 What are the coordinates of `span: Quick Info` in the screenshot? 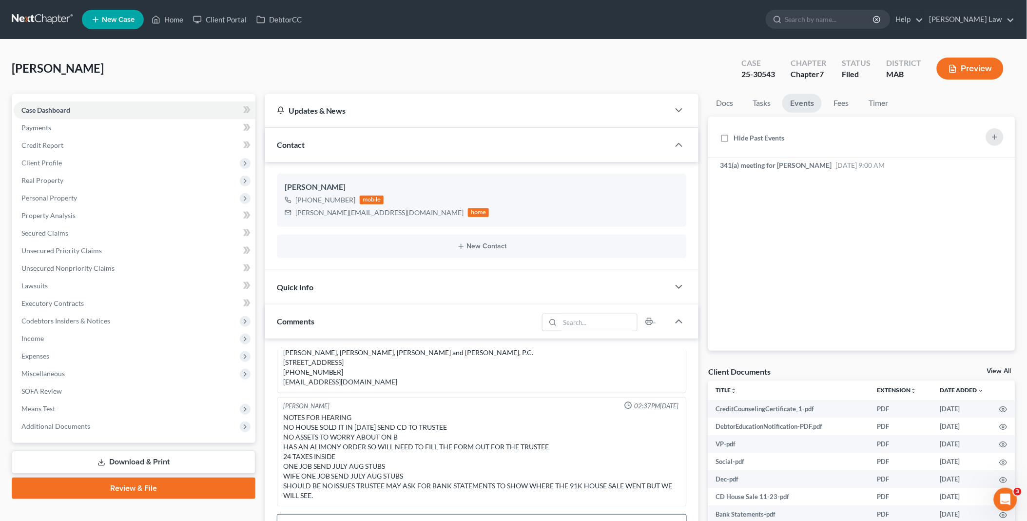 It's located at (295, 287).